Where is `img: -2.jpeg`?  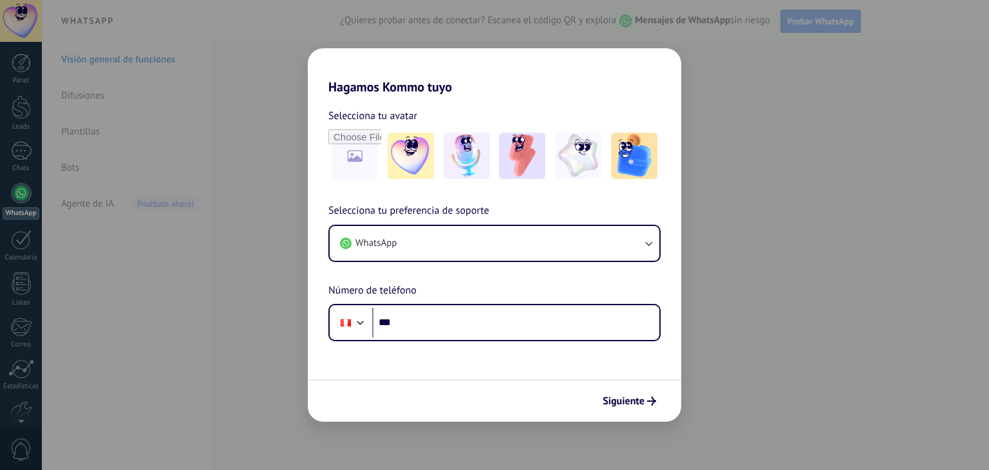
img: -2.jpeg is located at coordinates (467, 156).